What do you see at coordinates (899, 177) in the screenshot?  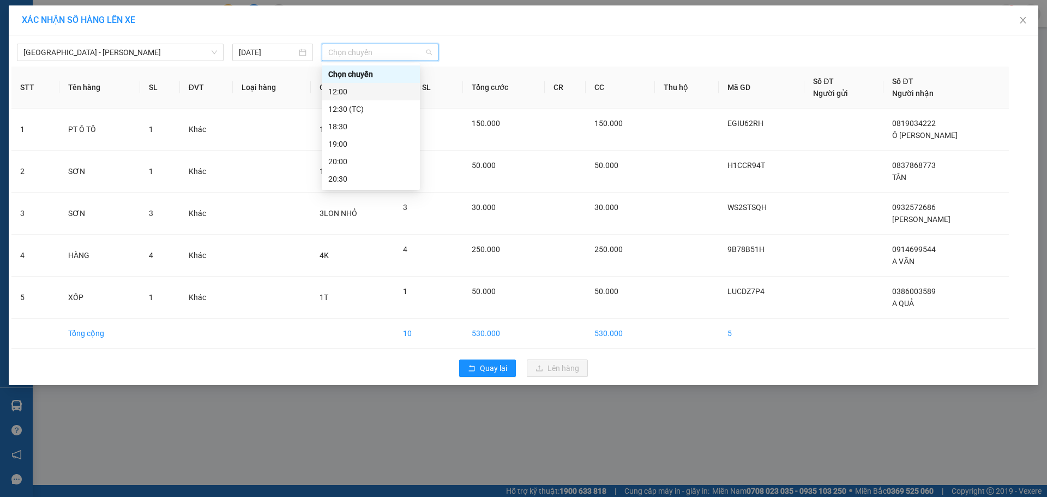 I see `span: TÂN` at bounding box center [899, 177].